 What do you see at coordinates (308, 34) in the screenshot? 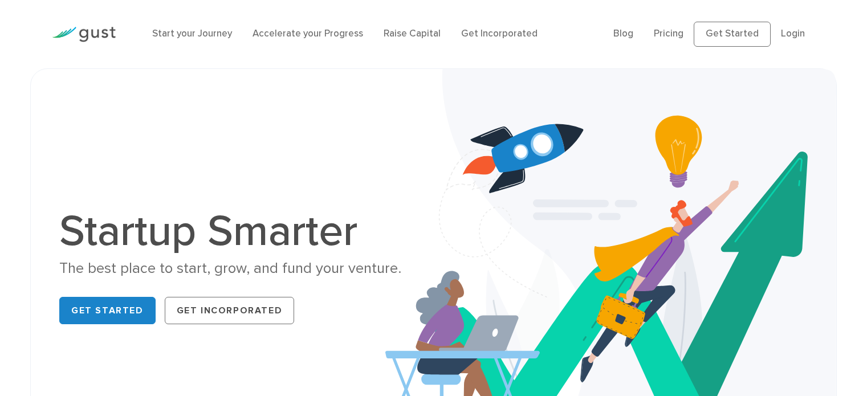
I see `a: Accelerate your Progress` at bounding box center [308, 34].